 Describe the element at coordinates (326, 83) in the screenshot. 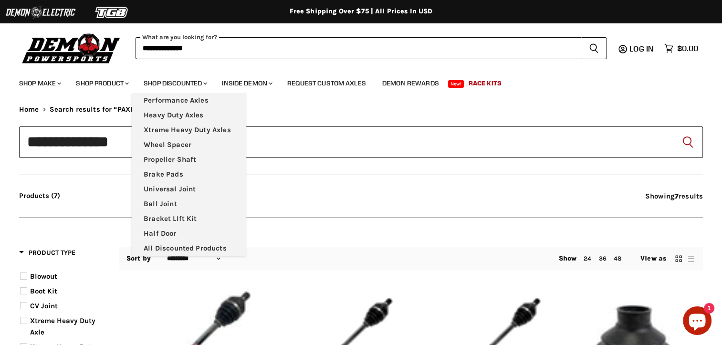

I see `a: Request Custom Axles` at that location.